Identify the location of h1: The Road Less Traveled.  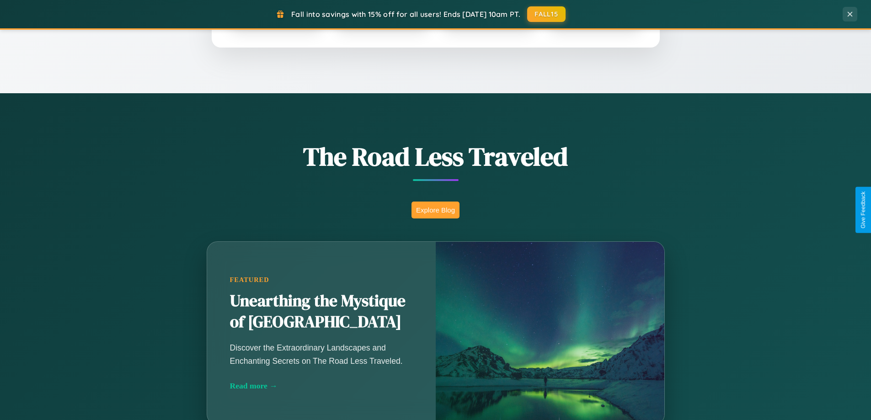
(436, 156).